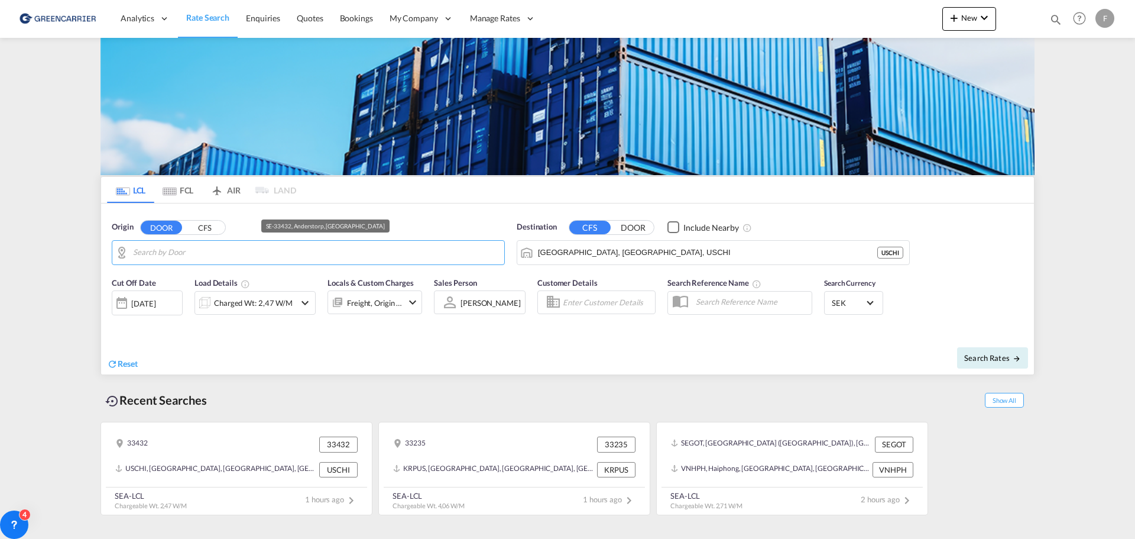  Describe the element at coordinates (772, 444) in the screenshot. I see `div: SEGOT, Gothenburg (Goteborg), Sweden, Northern Europe, Europe` at that location.